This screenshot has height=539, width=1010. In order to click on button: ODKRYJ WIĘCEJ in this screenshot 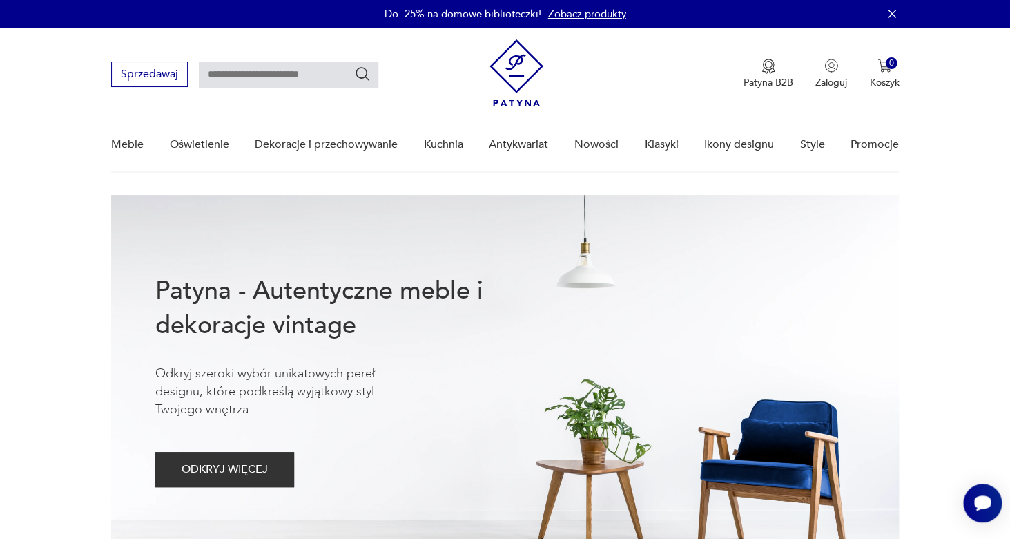, I will do `click(224, 469)`.